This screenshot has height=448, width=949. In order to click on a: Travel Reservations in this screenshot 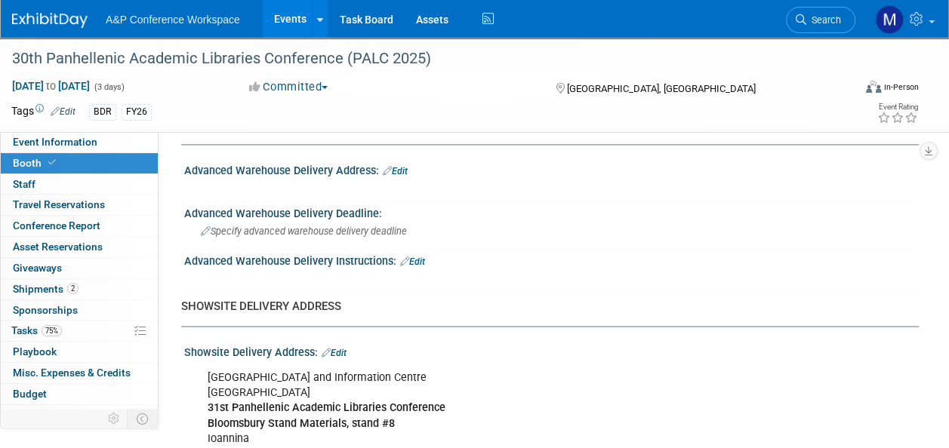, I will do `click(79, 205)`.